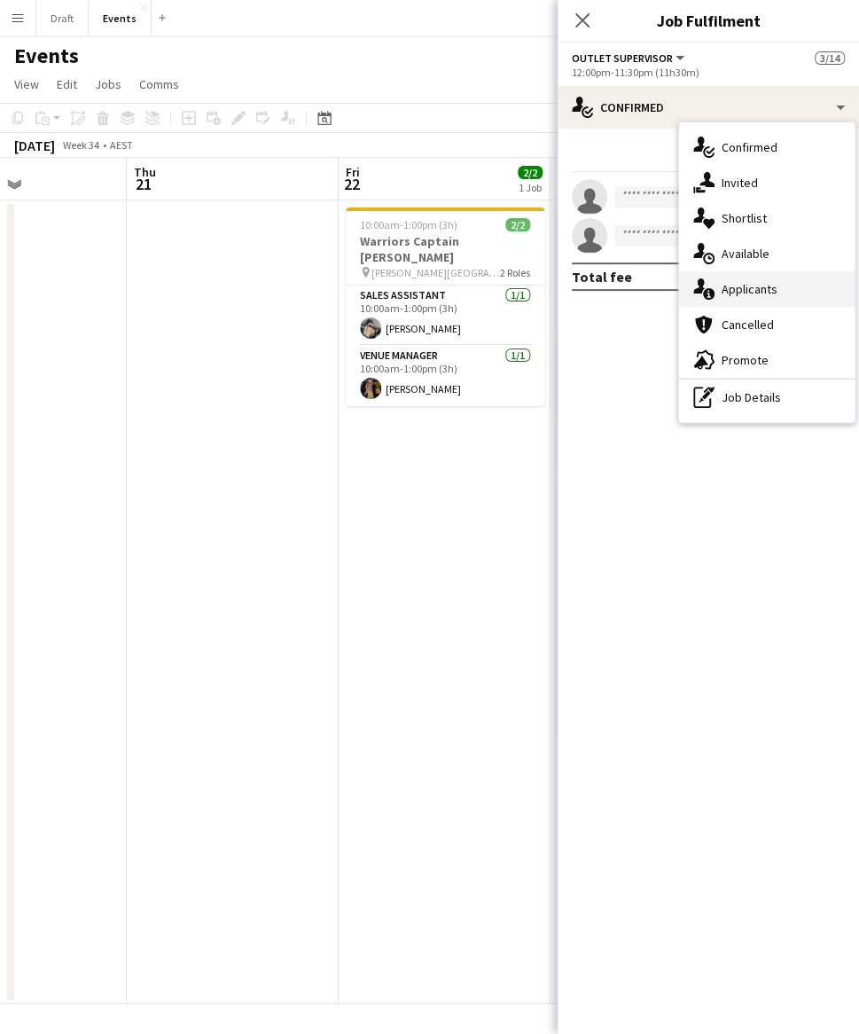  Describe the element at coordinates (515, 272) in the screenshot. I see `span: 2 Roles` at that location.